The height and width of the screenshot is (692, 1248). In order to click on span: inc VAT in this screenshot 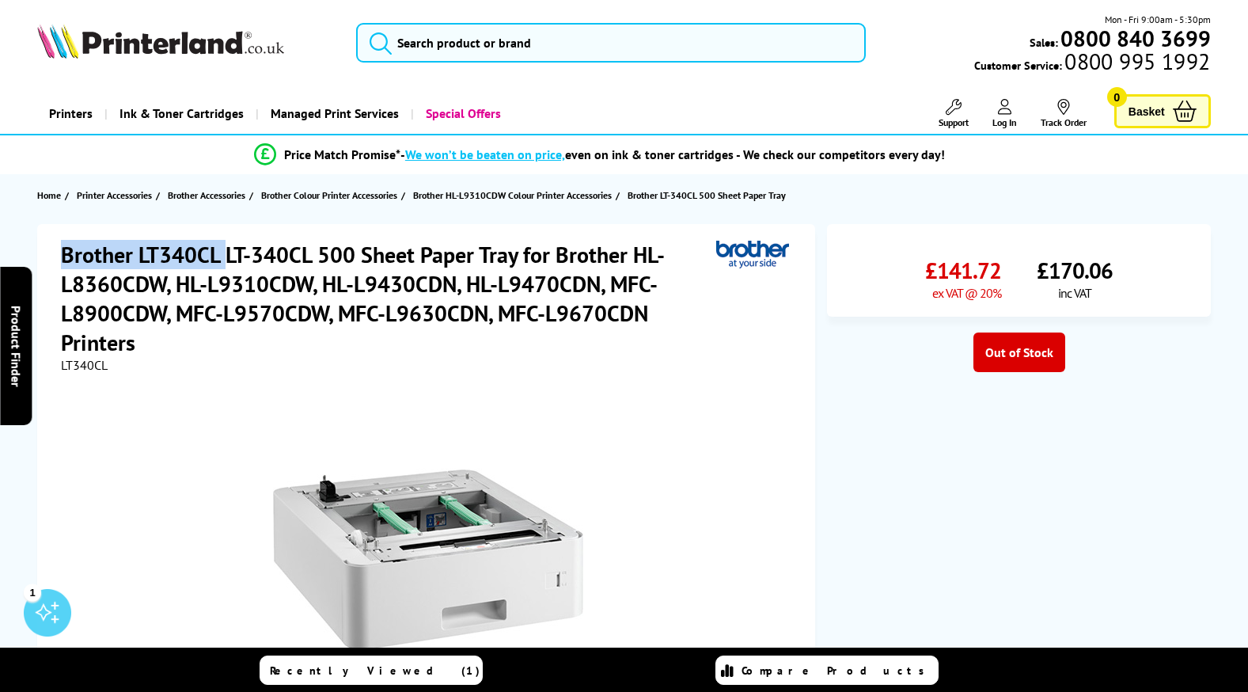, I will do `click(1075, 293)`.